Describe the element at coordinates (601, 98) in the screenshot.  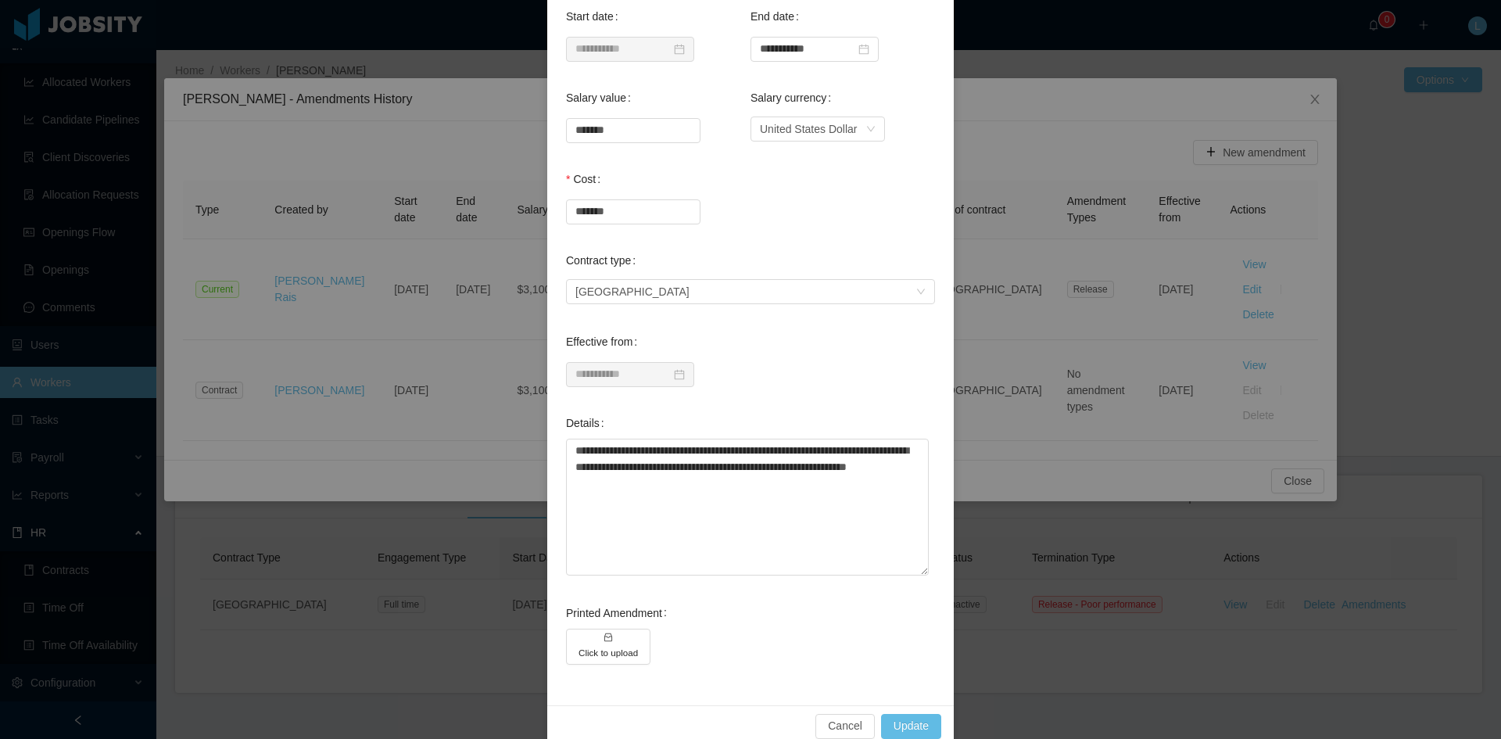
I see `label: Salary value` at that location.